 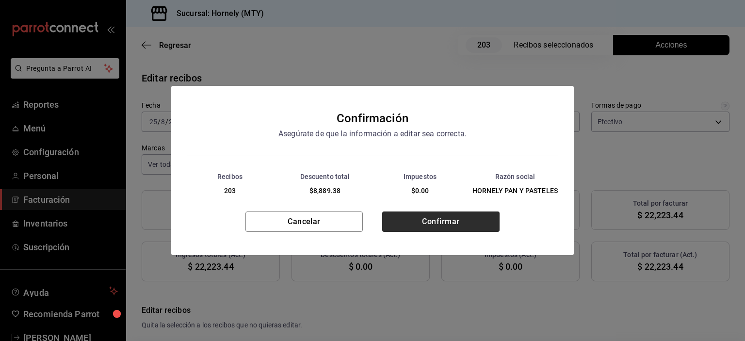 What do you see at coordinates (515, 191) in the screenshot?
I see `div: HORNELY PAN Y PASTELES` at bounding box center [515, 191].